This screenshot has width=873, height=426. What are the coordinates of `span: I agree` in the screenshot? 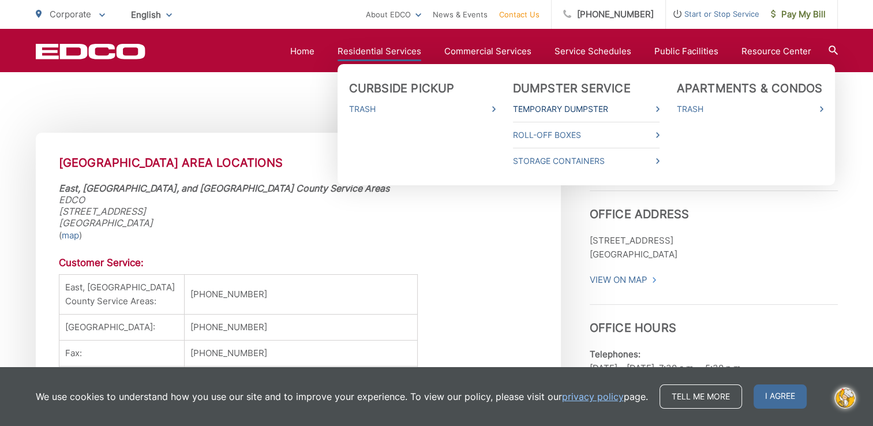 It's located at (780, 396).